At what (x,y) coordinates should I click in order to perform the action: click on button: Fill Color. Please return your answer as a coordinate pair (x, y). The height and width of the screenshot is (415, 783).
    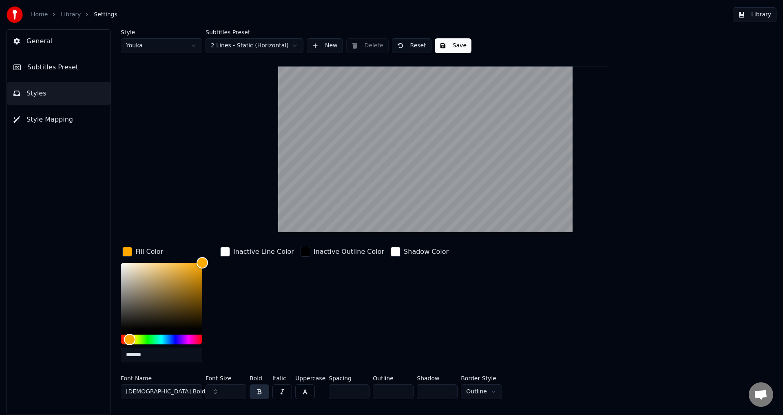
    Looking at the image, I should click on (143, 252).